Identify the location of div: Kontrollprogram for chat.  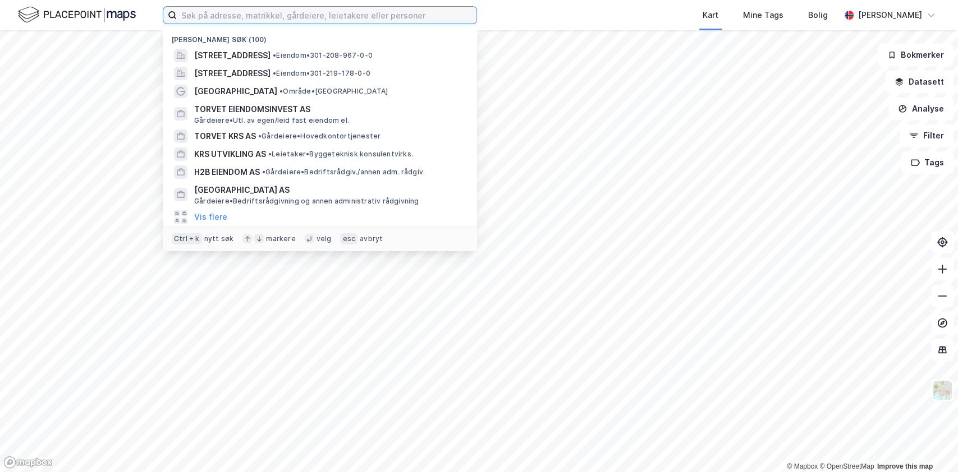
(929, 445).